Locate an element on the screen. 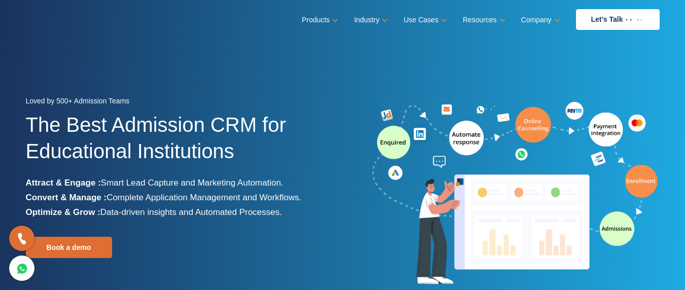  span: Smart Lead Capture and Marketing Automation. is located at coordinates (192, 182).